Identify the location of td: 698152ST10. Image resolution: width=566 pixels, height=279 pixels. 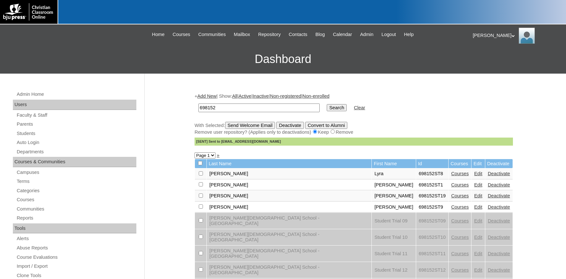
(432, 237).